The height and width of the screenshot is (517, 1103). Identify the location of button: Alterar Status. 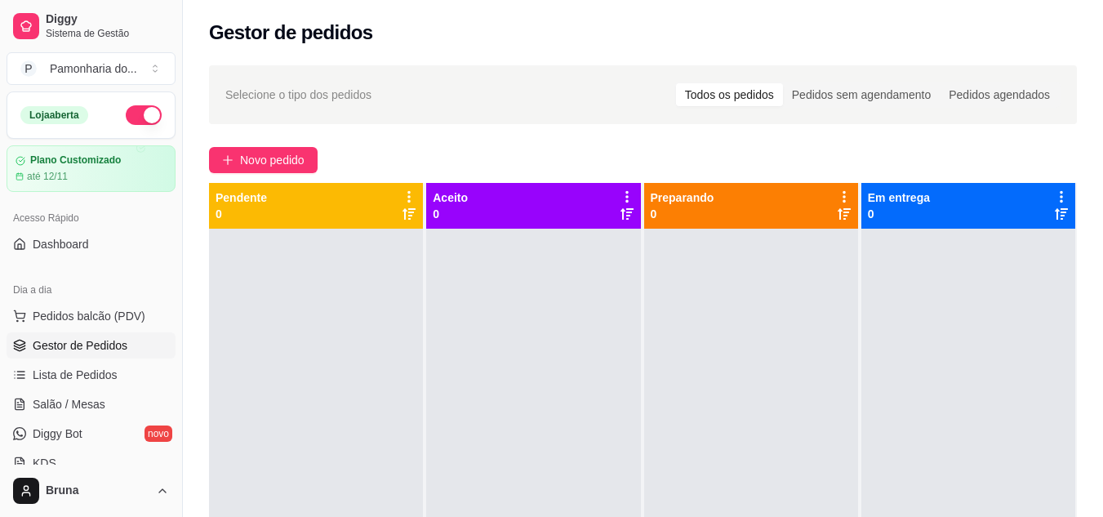
(144, 115).